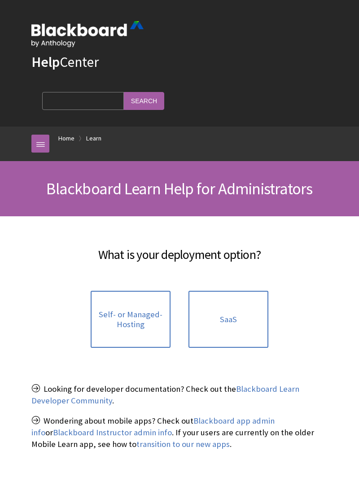 The image size is (359, 499). Describe the element at coordinates (66, 138) in the screenshot. I see `a: Home` at that location.